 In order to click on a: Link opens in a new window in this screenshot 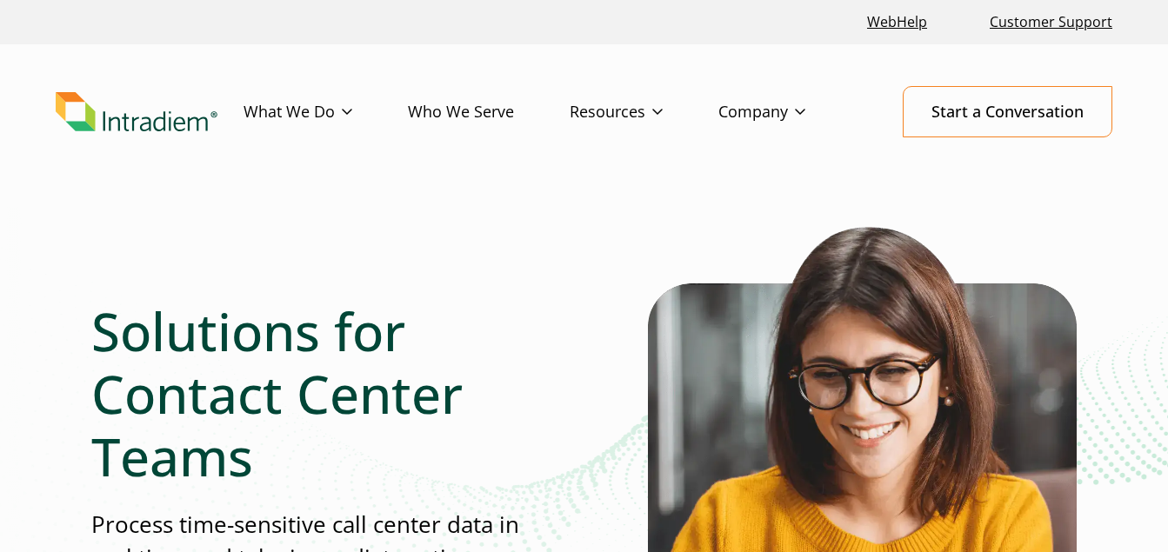, I will do `click(897, 22)`.